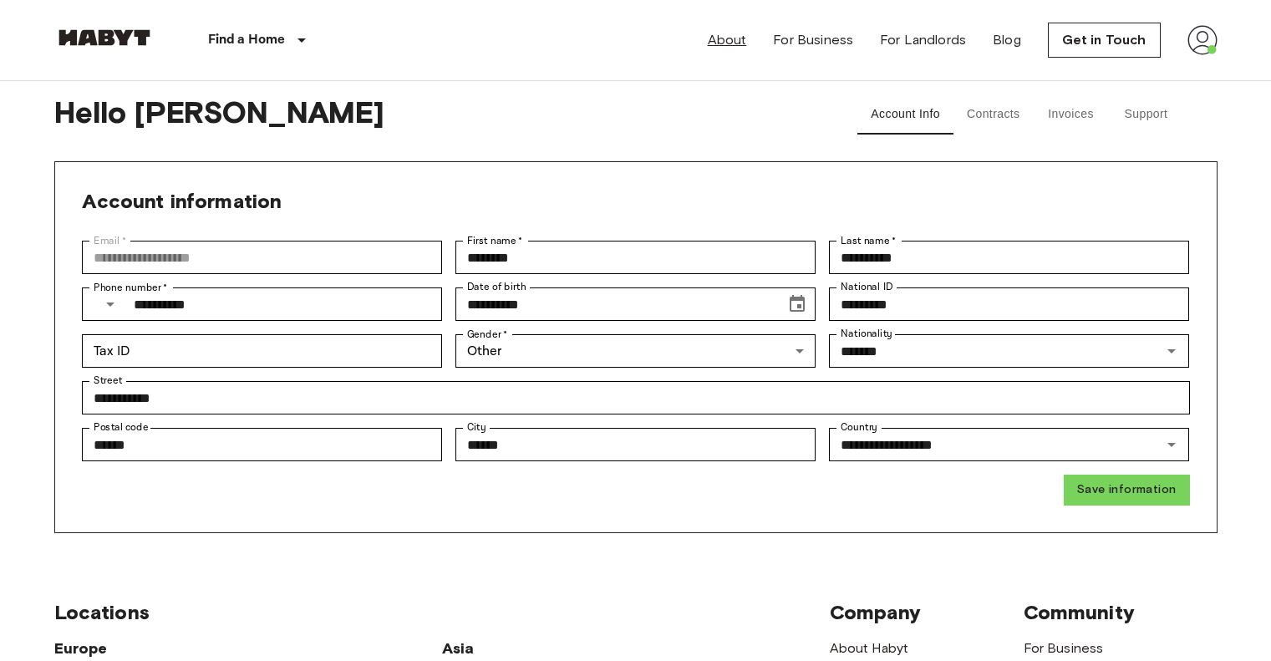 The image size is (1271, 661). What do you see at coordinates (121, 427) in the screenshot?
I see `label: Postal code` at bounding box center [121, 427].